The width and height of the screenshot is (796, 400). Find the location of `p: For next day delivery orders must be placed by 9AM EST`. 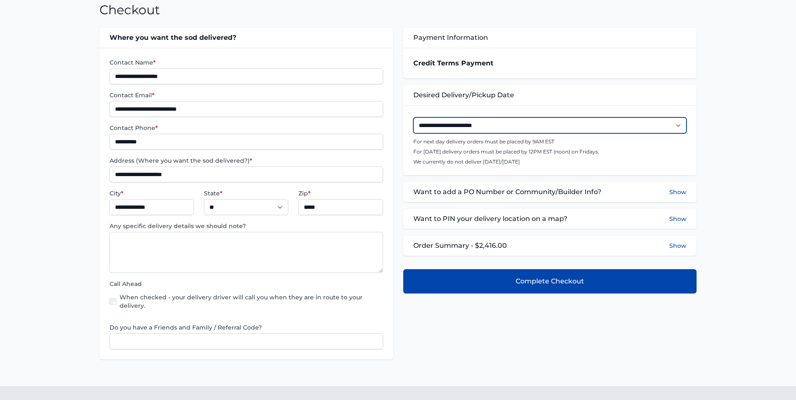

p: For next day delivery orders must be placed by 9AM EST is located at coordinates (550, 142).